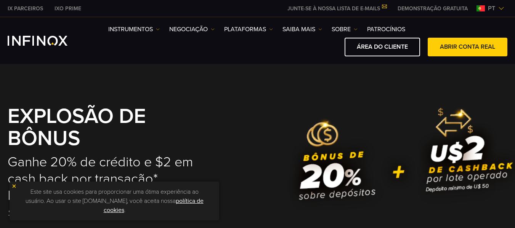 Image resolution: width=515 pixels, height=228 pixels. Describe the element at coordinates (433, 8) in the screenshot. I see `a: INFINOX MENU` at that location.